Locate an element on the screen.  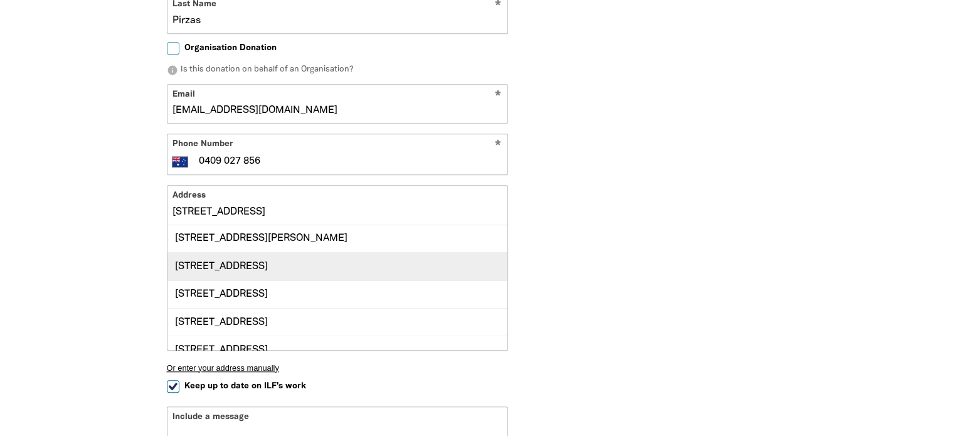
input: Organisation Donation is located at coordinates (173, 48).